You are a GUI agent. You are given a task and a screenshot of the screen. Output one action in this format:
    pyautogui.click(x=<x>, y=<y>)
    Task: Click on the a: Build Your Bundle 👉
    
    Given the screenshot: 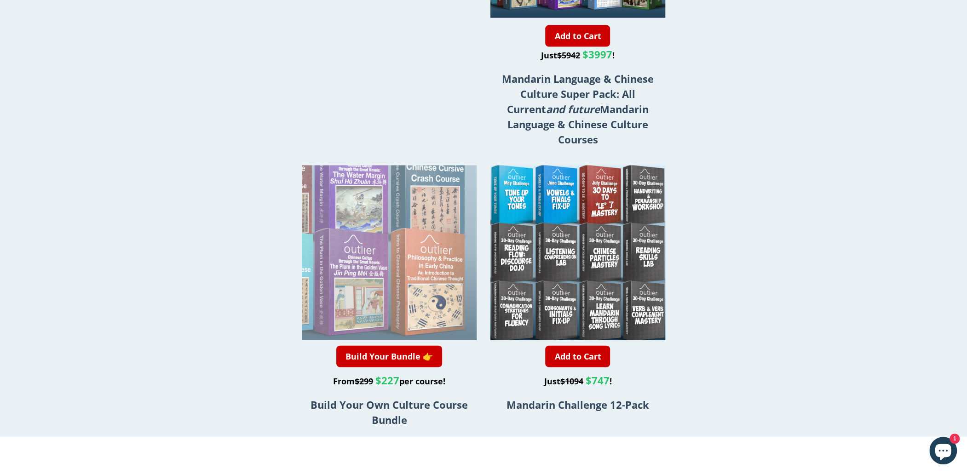 What is the action you would take?
    pyautogui.click(x=389, y=357)
    